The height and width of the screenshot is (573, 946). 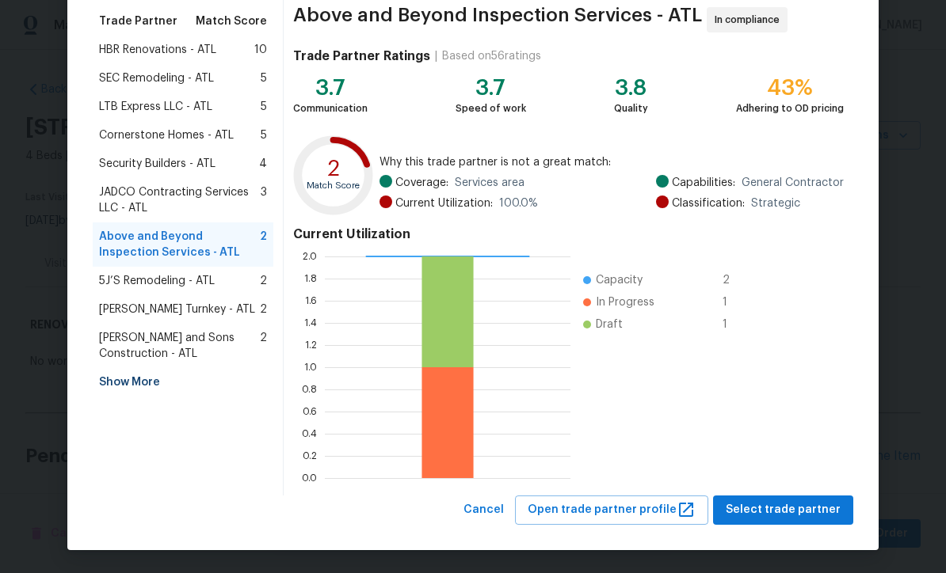 I want to click on text: 0.4, so click(x=309, y=434).